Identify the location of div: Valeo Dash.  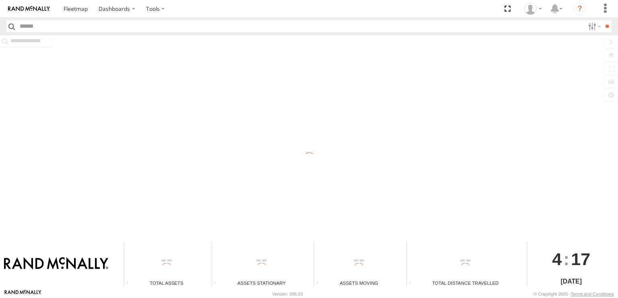
(533, 9).